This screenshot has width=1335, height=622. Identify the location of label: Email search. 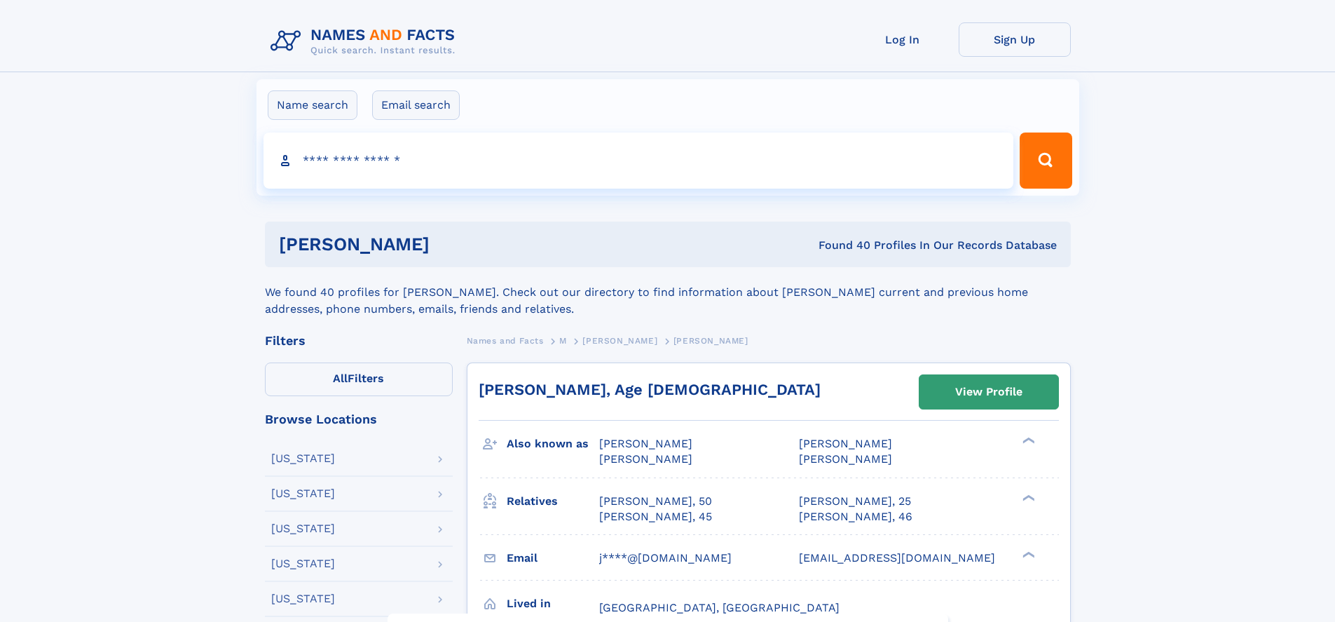
(416, 105).